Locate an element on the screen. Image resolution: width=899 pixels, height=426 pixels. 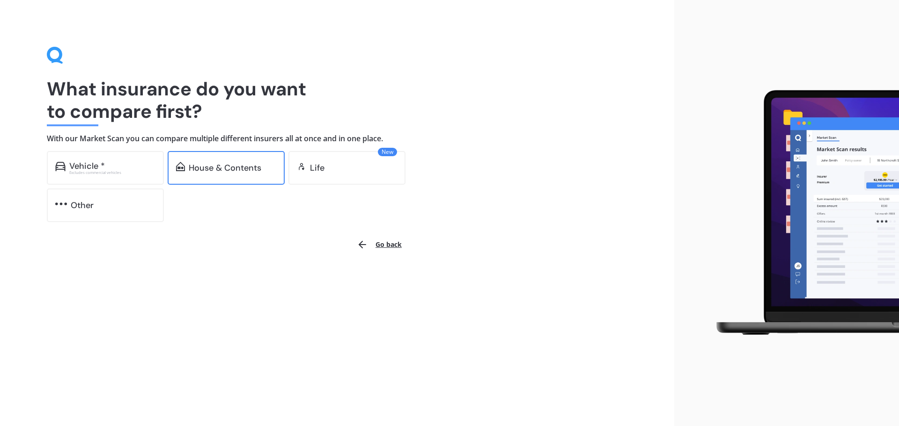
button: Go back is located at coordinates (379, 245).